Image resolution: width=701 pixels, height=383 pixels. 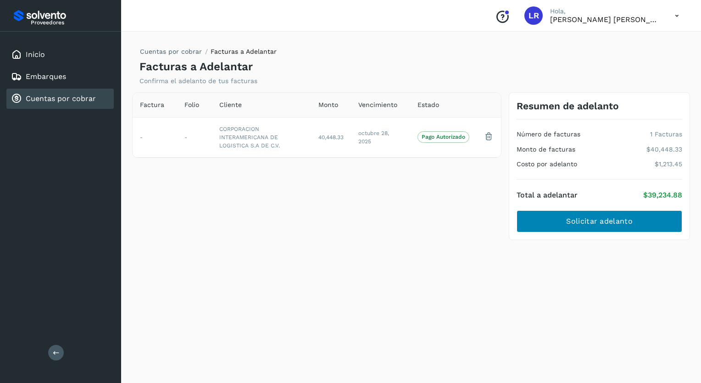 What do you see at coordinates (196, 67) in the screenshot?
I see `h4: Facturas a Adelantar` at bounding box center [196, 67].